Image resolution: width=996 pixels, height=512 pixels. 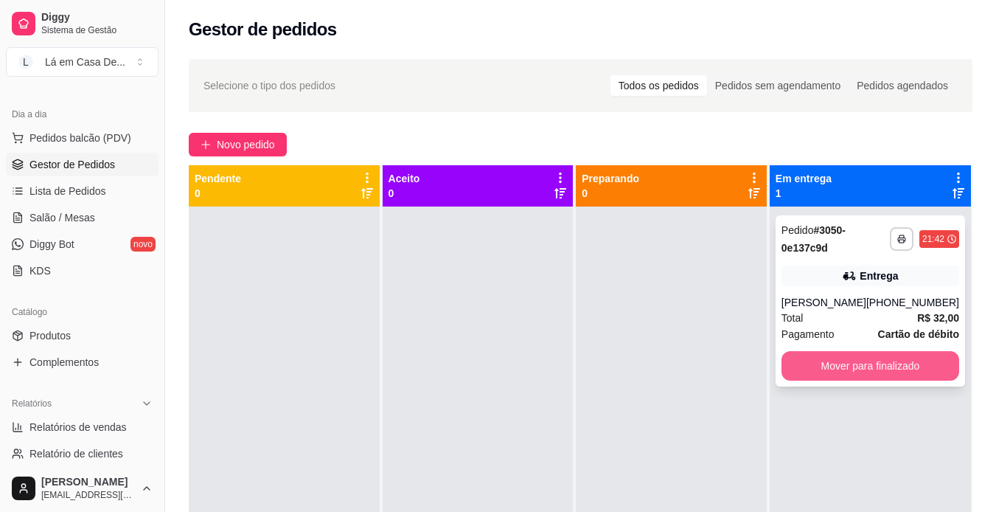 I want to click on span: Diggy Bot, so click(x=52, y=244).